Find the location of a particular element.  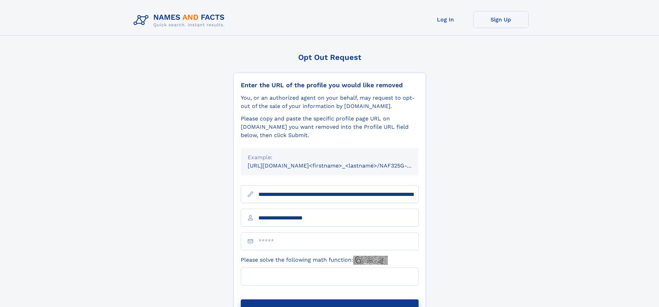

div: Opt Out Request is located at coordinates (330, 57).